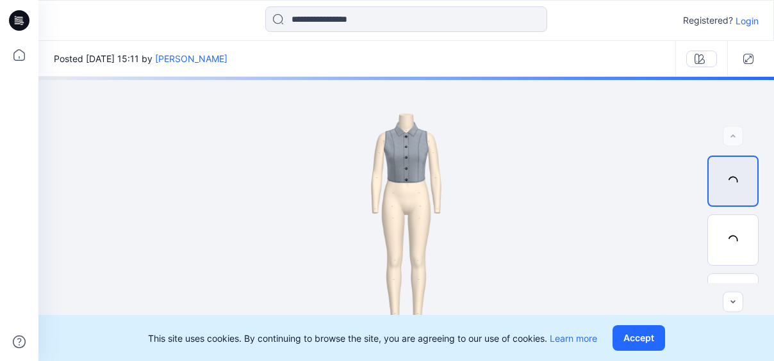 Image resolution: width=774 pixels, height=361 pixels. What do you see at coordinates (372, 338) in the screenshot?
I see `p: This site uses cookies. By continuing to browse the site, you are agreeing to our use of cookies.` at bounding box center [372, 338].